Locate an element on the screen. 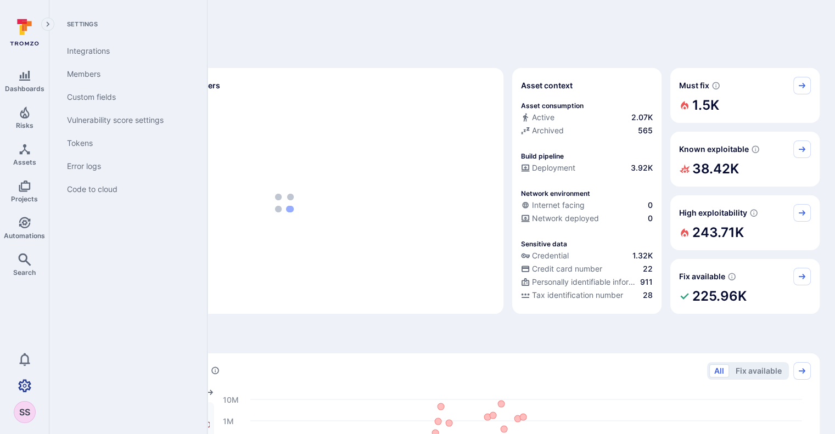 The image size is (835, 434). span: Risks is located at coordinates (25, 125).